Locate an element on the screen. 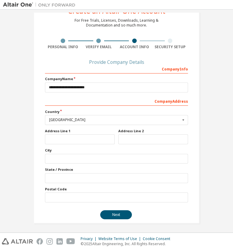 This screenshot has height=250, width=233. div: Website Terms of Use is located at coordinates (120, 239).